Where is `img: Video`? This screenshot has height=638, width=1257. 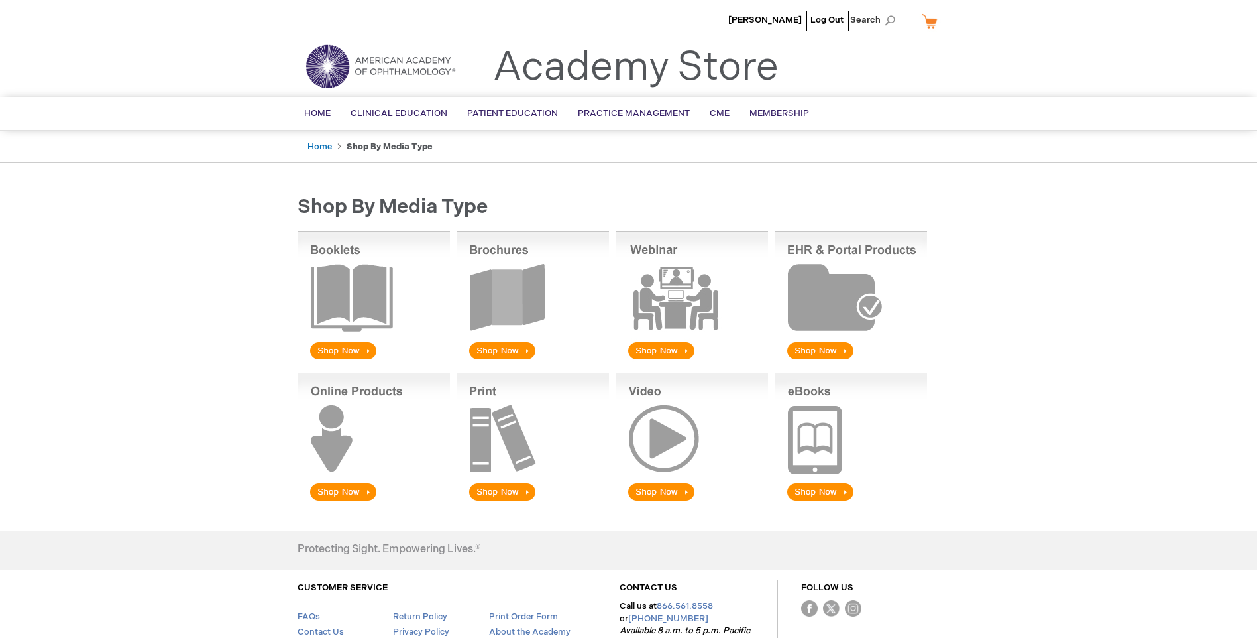 img: Video is located at coordinates (692, 437).